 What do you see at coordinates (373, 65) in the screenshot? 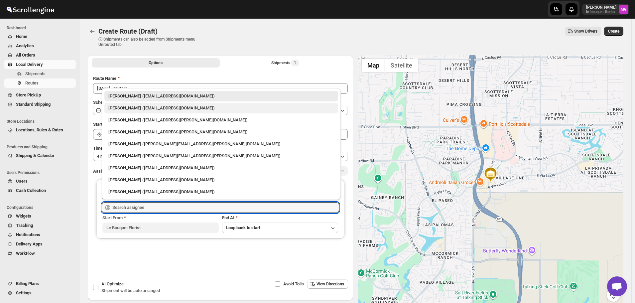
I see `button: Show street map` at bounding box center [373, 65].